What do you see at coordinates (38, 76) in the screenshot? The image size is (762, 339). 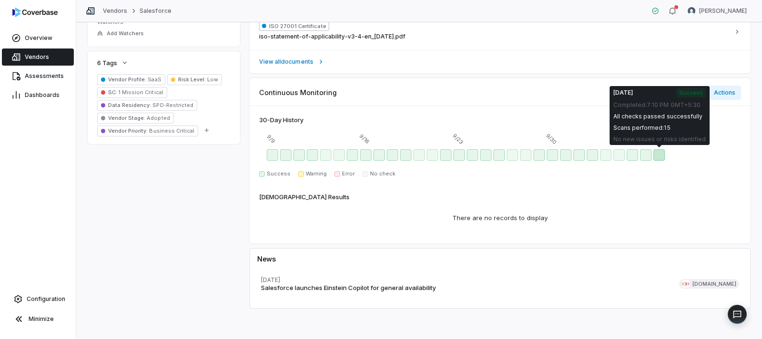 I see `a: Assessments` at bounding box center [38, 76].